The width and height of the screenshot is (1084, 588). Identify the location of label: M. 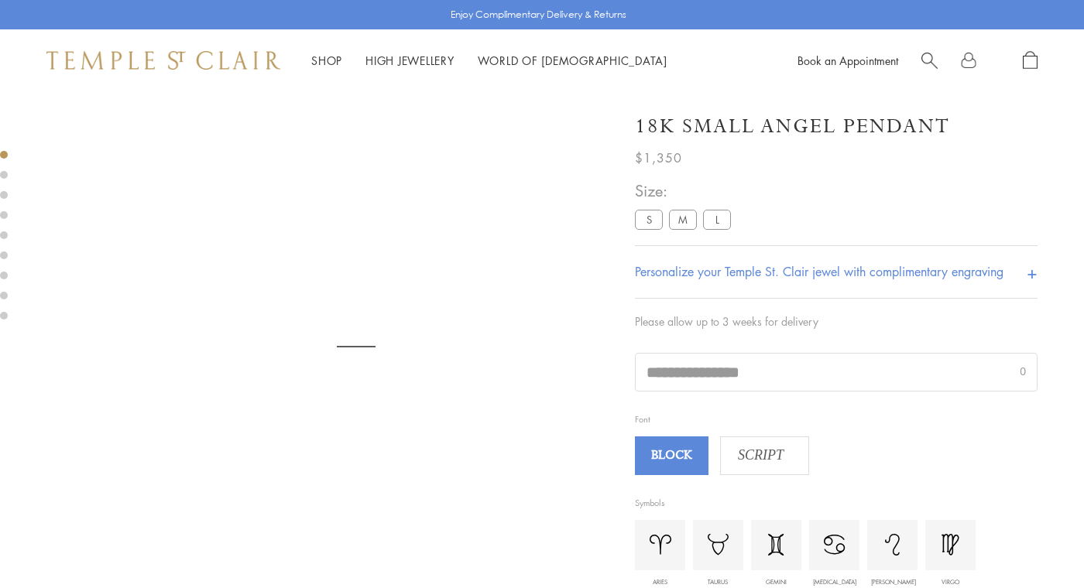
(683, 219).